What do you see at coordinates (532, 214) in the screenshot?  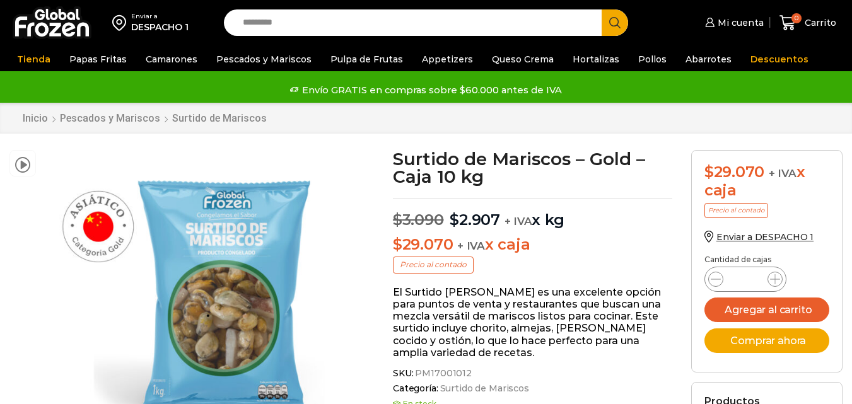 I see `p: x kg` at bounding box center [532, 214].